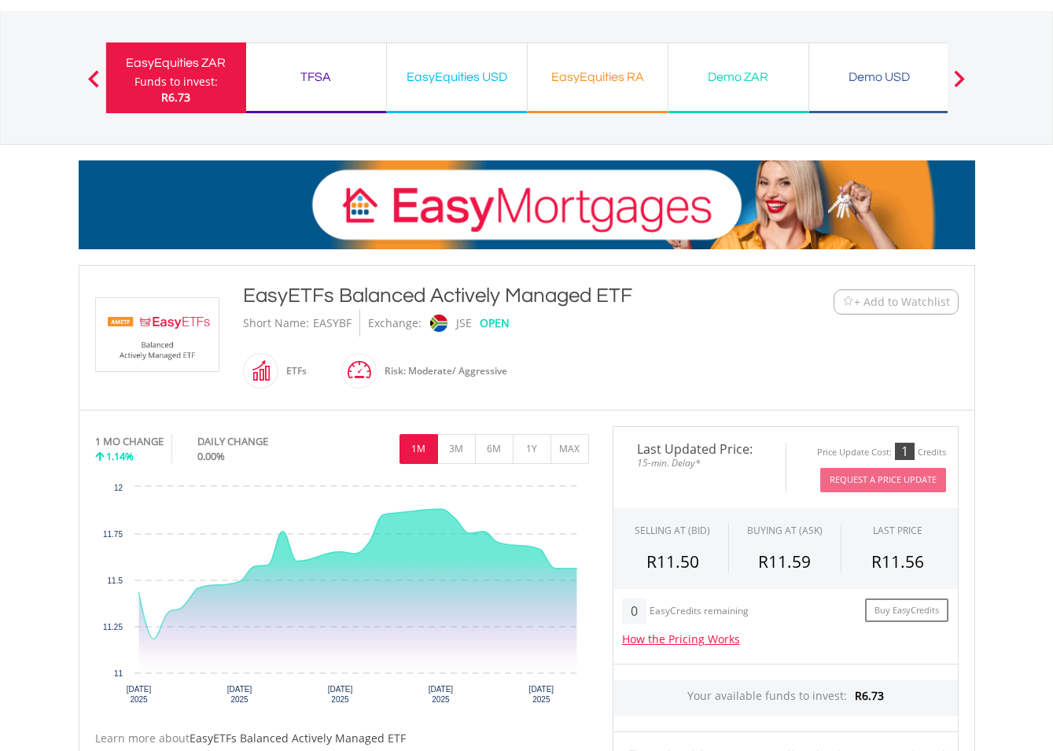 The height and width of the screenshot is (751, 1053). I want to click on span: 15-min. Delay*, so click(699, 462).